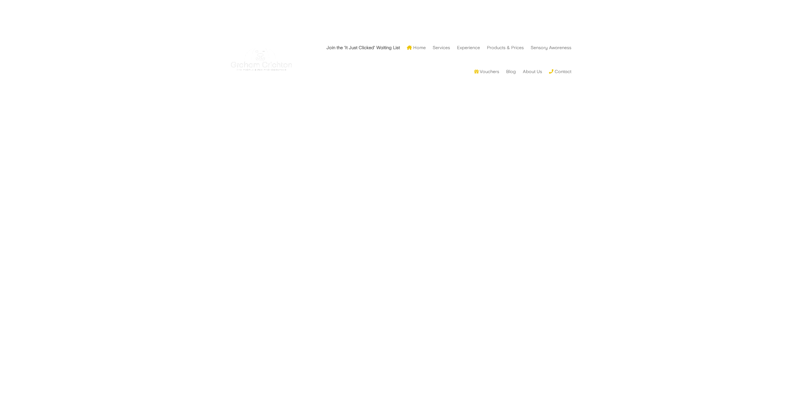 This screenshot has width=802, height=411. Describe the element at coordinates (533, 72) in the screenshot. I see `a: About Us` at that location.